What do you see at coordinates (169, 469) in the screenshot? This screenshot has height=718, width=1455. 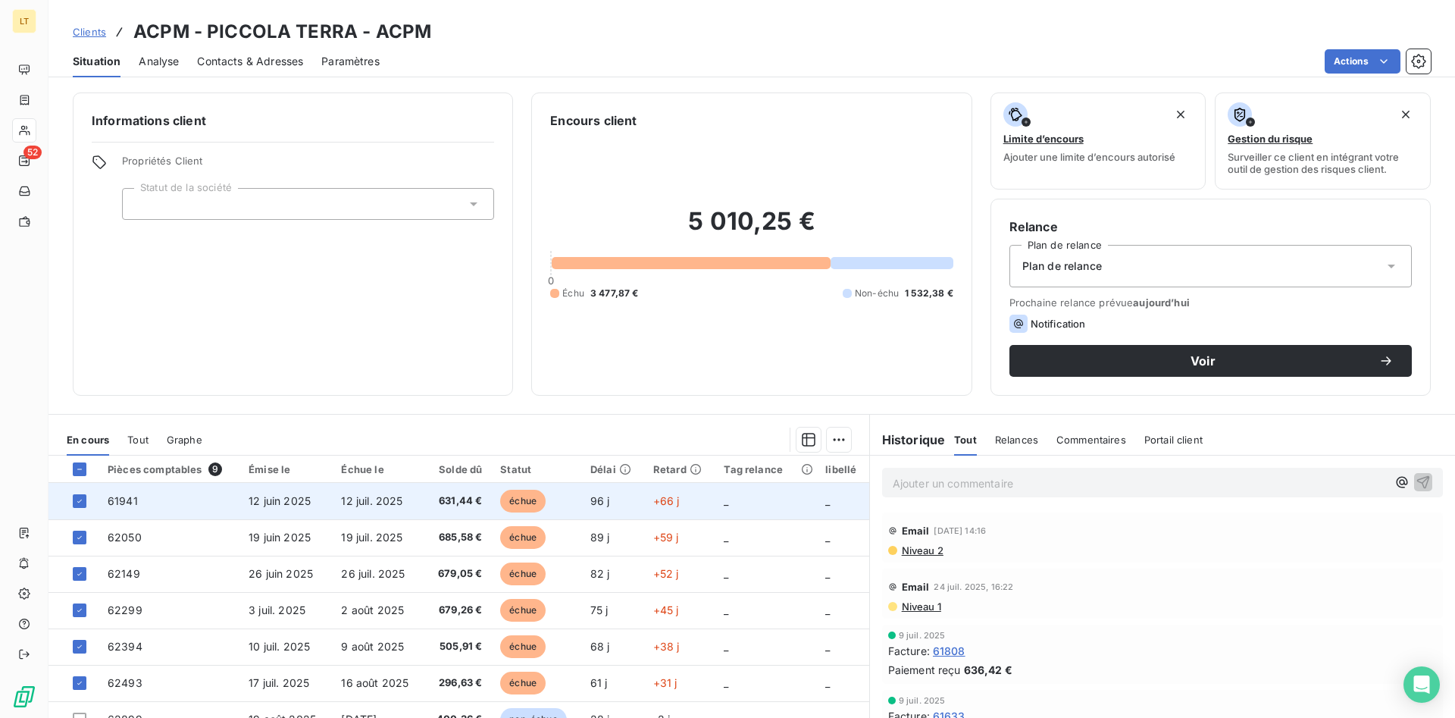 I see `div: Pièces comptables` at bounding box center [169, 469].